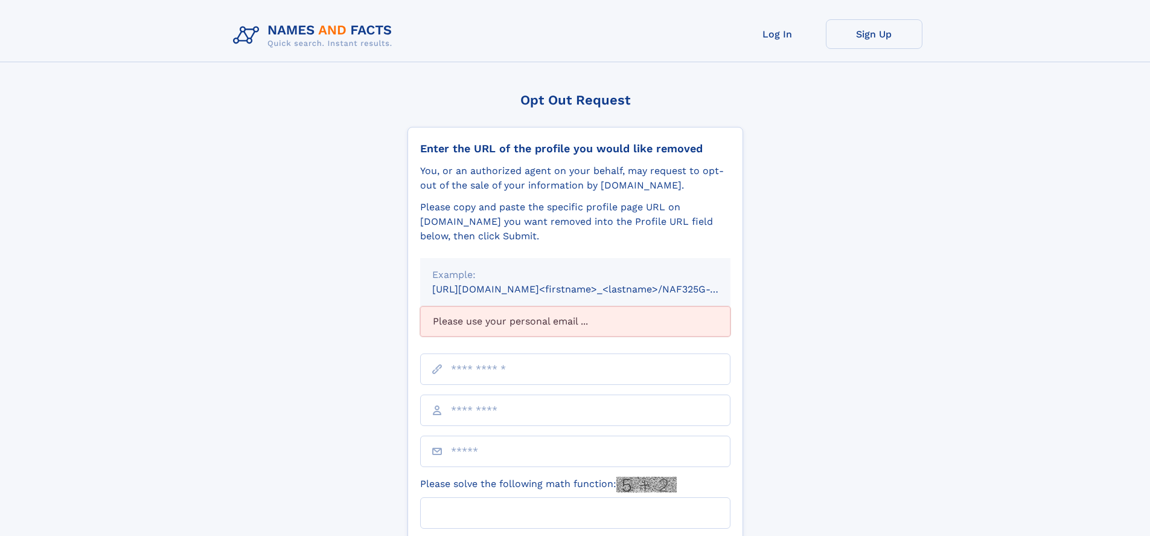 The image size is (1150, 536). I want to click on div: Enter the URL of the profile you would like removed, so click(576, 149).